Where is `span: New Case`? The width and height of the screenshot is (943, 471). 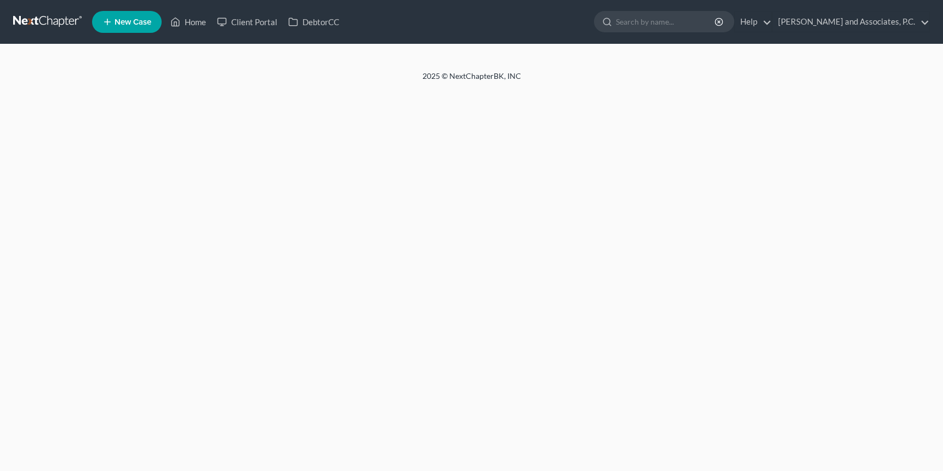
span: New Case is located at coordinates (133, 22).